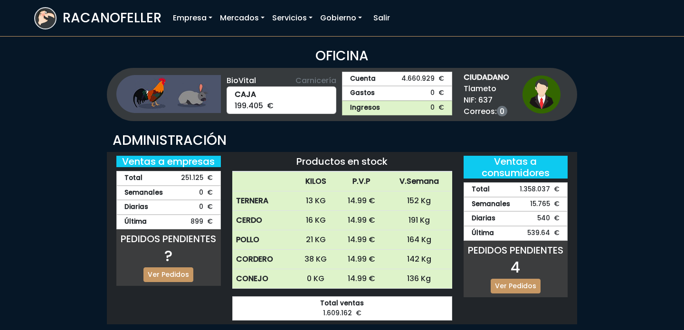  I want to click on td: 191 Kg, so click(419, 220).